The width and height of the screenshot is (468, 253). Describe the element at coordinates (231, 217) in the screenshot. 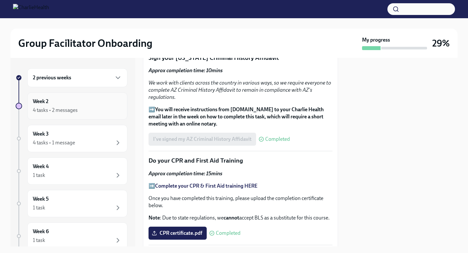

I see `strong: cannot` at that location.